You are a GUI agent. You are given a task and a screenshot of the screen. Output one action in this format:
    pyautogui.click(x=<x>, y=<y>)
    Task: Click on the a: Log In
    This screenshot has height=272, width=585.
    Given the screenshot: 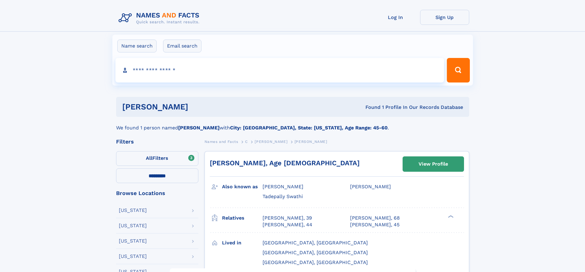 What is the action you would take?
    pyautogui.click(x=395, y=17)
    